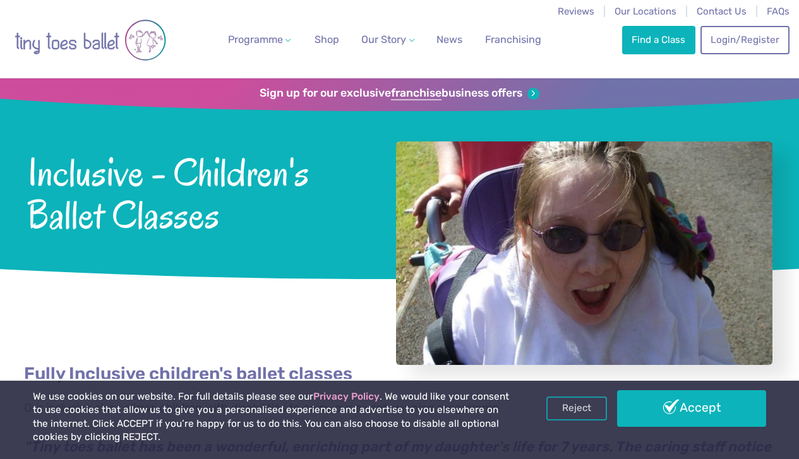  What do you see at coordinates (383, 39) in the screenshot?
I see `span: Our Story` at bounding box center [383, 39].